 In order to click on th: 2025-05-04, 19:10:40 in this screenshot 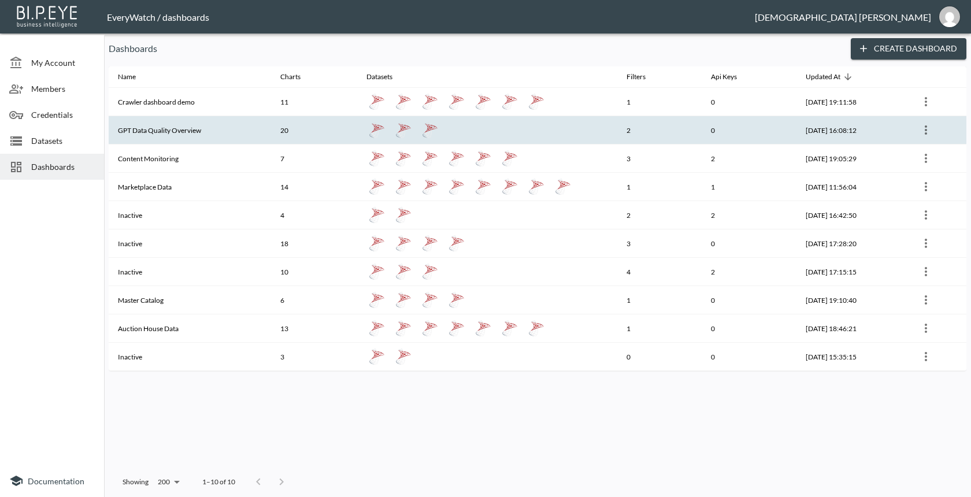, I will do `click(852, 300)`.